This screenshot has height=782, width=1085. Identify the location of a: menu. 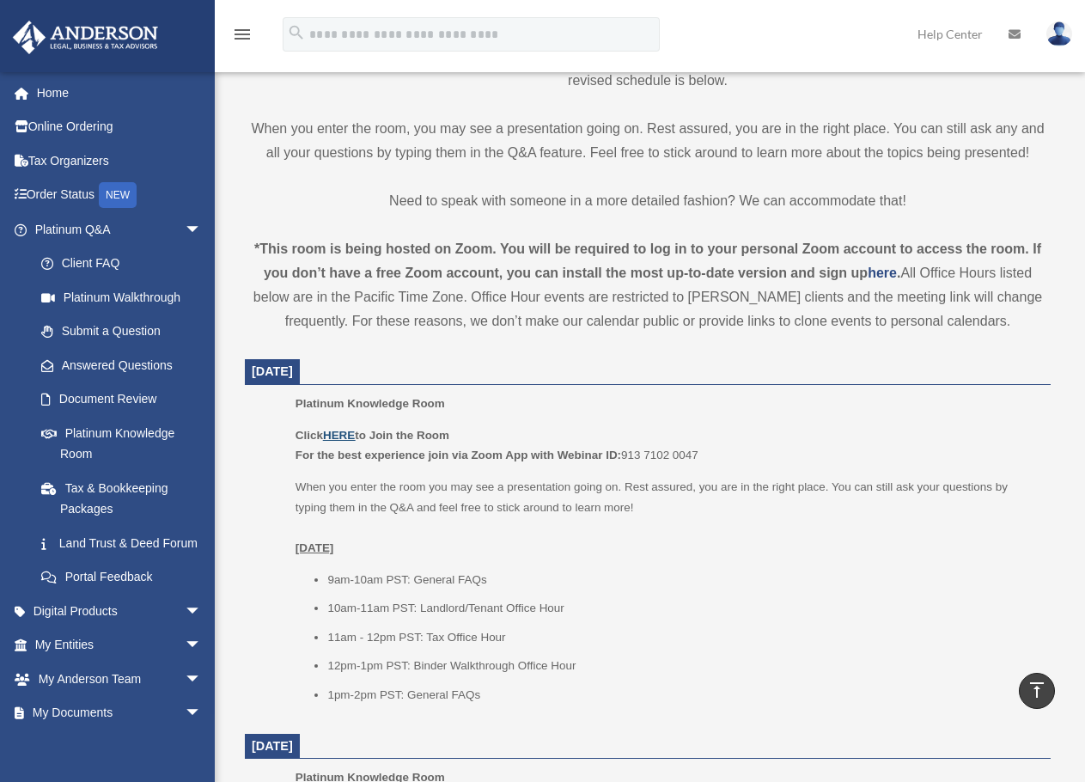
(242, 37).